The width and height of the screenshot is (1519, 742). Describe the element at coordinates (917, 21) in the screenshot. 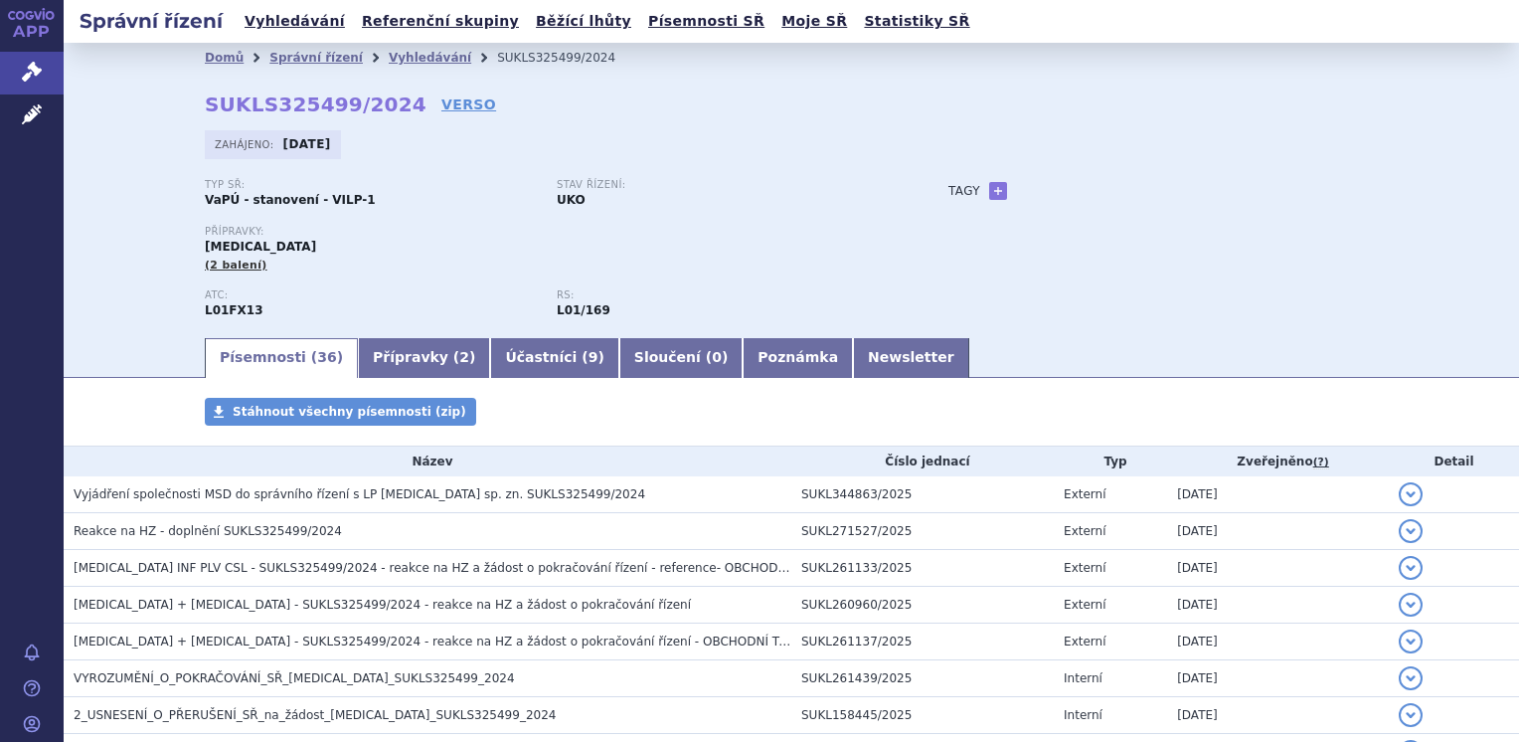

I see `a: Statistiky SŘ` at that location.